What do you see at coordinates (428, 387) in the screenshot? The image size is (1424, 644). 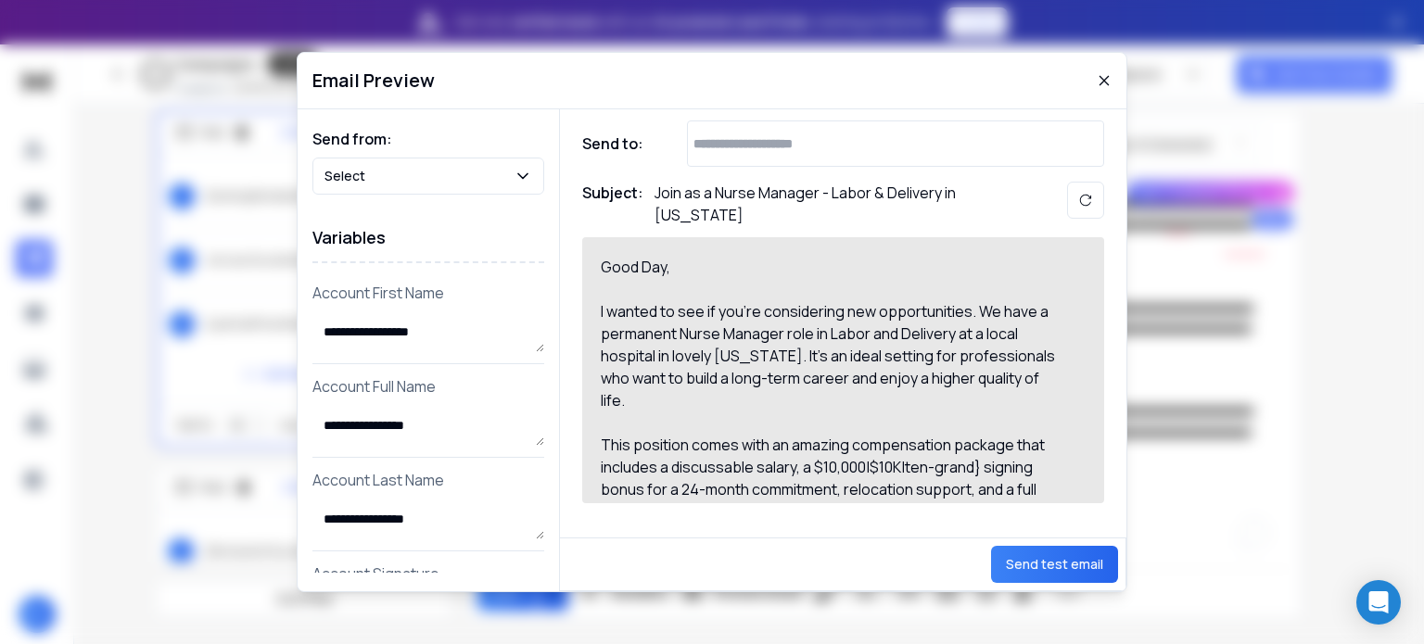 I see `p: Account Full Name` at bounding box center [428, 387].